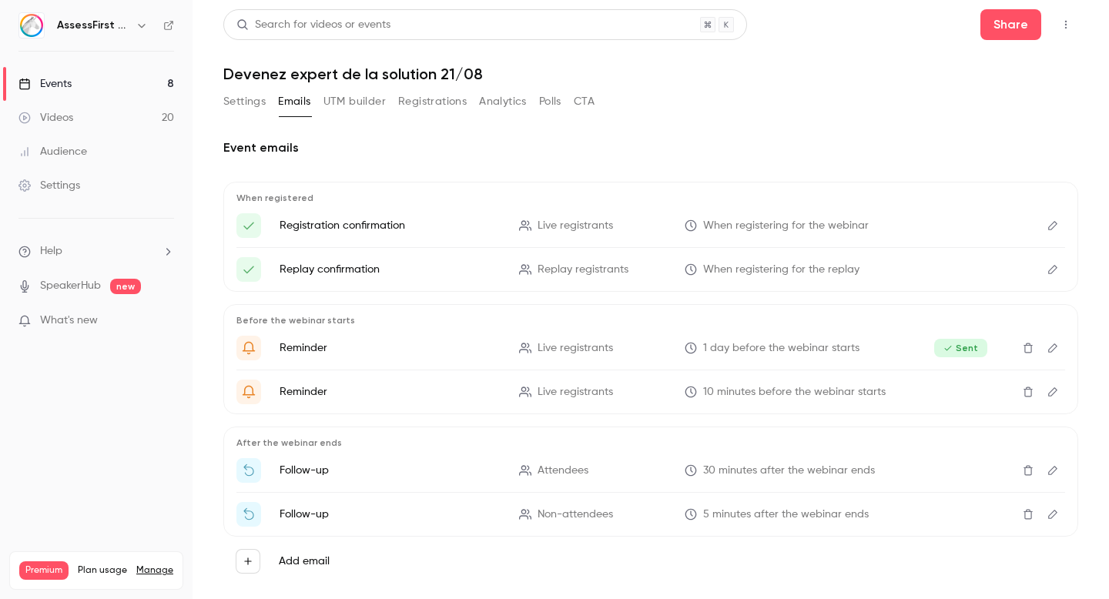  Describe the element at coordinates (244, 102) in the screenshot. I see `button: Settings` at that location.